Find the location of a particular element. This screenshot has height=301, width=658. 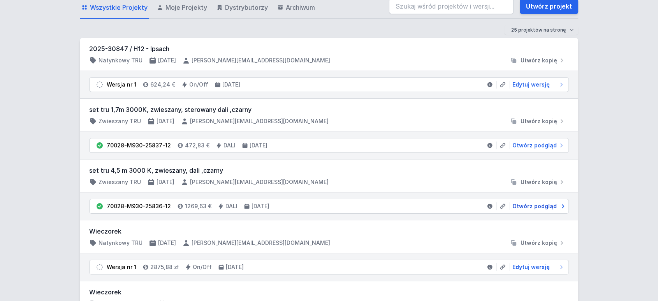

h3: set tru 4,5 m 3000 K, zwieszany, dali ,czarny is located at coordinates (329, 170).